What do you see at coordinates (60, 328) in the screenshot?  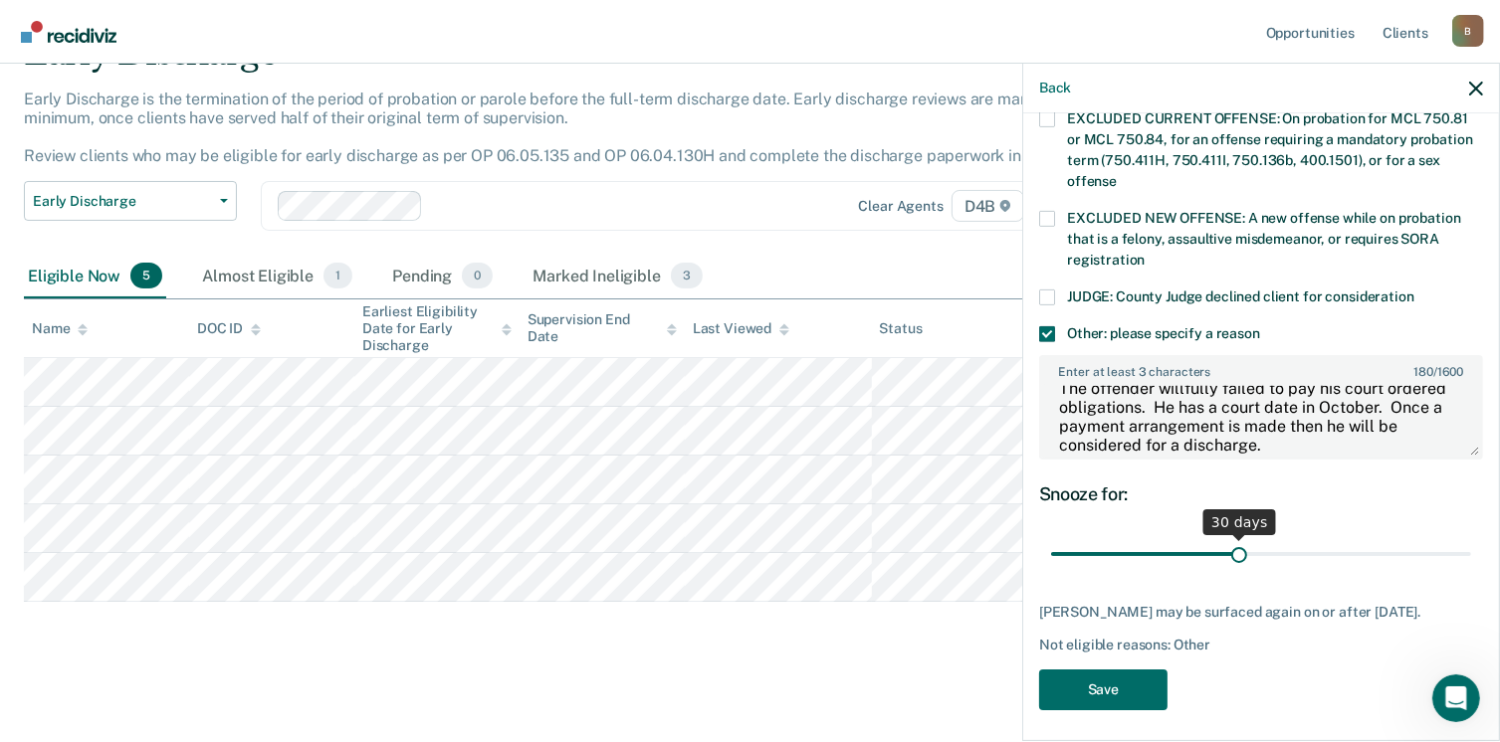 I see `div: Name` at bounding box center [60, 328].